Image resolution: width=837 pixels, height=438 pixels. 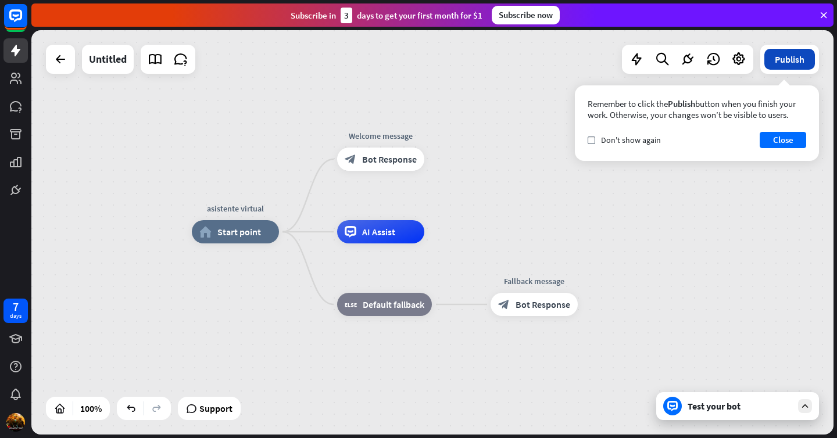 What do you see at coordinates (790, 59) in the screenshot?
I see `button: Publish` at bounding box center [790, 59].